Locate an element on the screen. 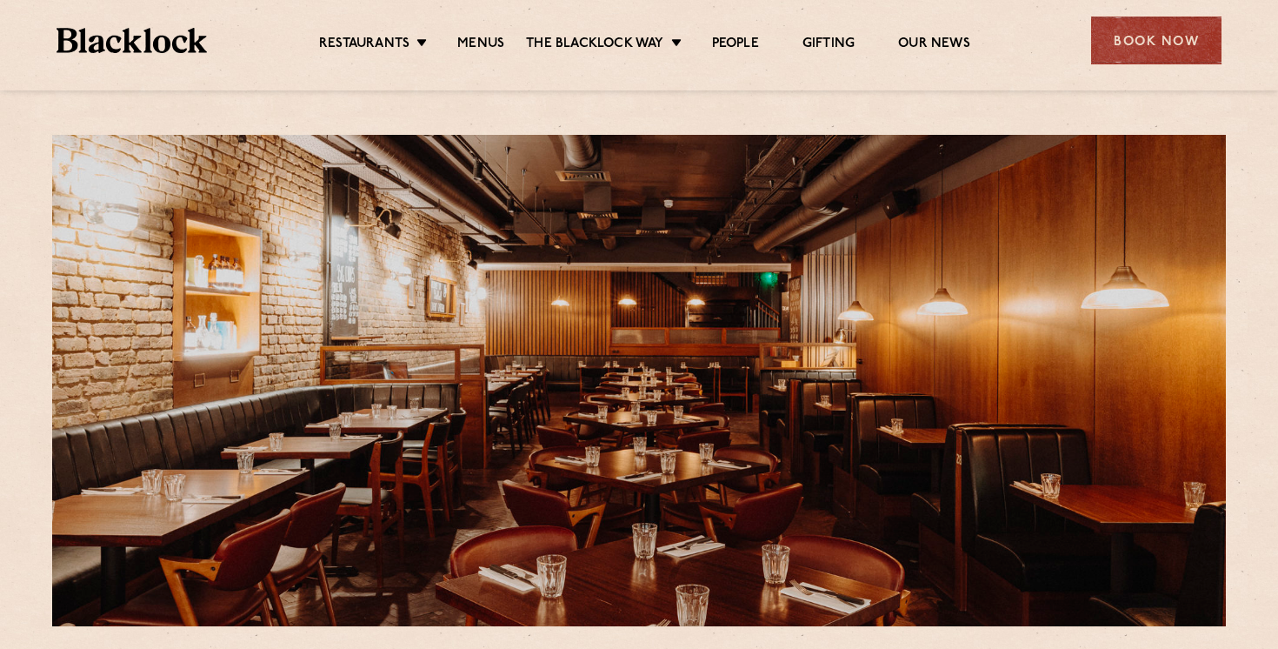 This screenshot has height=649, width=1278. a: People is located at coordinates (736, 45).